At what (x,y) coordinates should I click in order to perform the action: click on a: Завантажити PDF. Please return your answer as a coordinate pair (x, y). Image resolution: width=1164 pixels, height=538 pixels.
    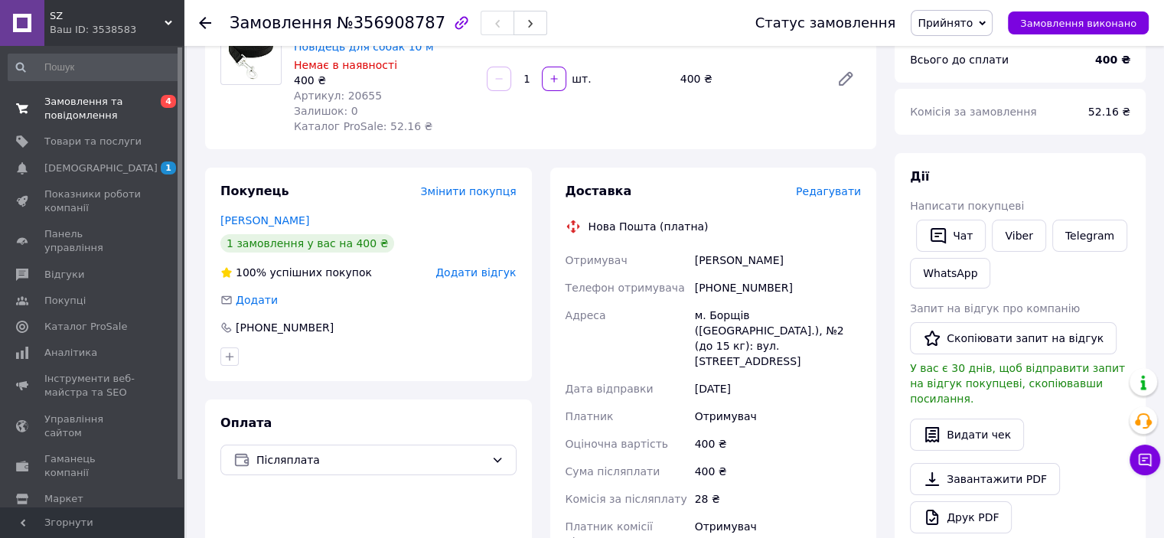
    Looking at the image, I should click on (985, 479).